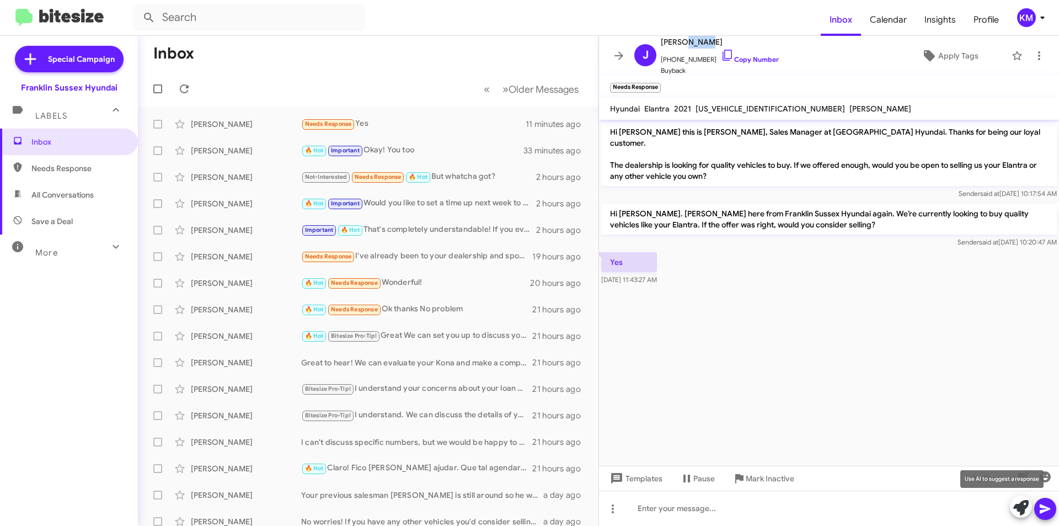  I want to click on span: Profile, so click(987, 20).